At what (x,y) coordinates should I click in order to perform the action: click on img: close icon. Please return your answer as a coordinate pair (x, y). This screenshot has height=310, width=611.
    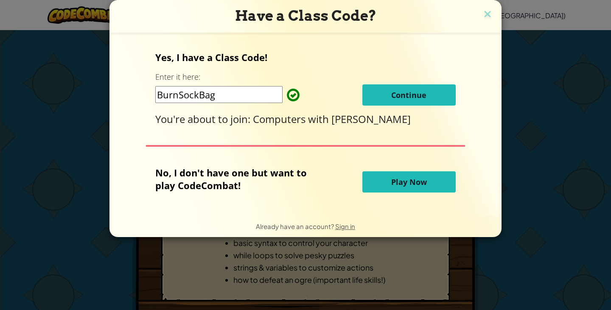
    Looking at the image, I should click on (487, 15).